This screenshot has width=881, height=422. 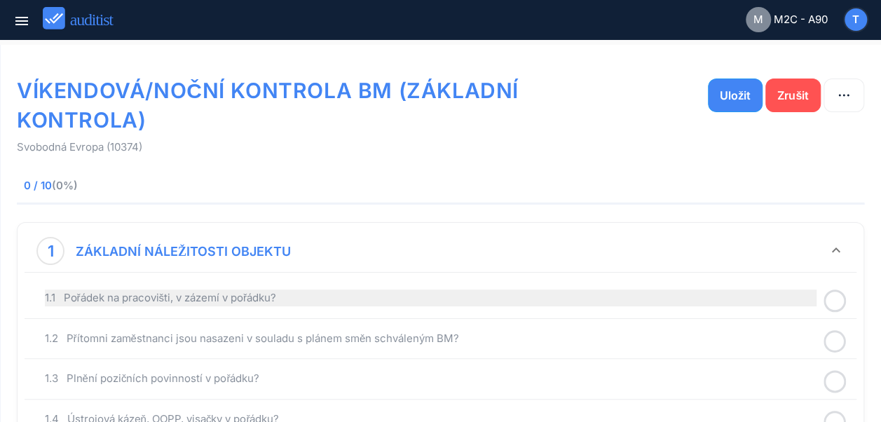 What do you see at coordinates (22, 21) in the screenshot?
I see `i: menu` at bounding box center [22, 21].